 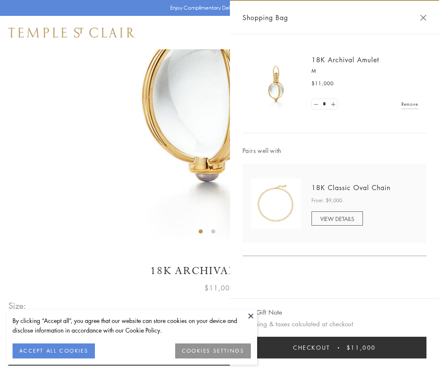 I want to click on a: 18K Classic Oval Chain, so click(x=350, y=188).